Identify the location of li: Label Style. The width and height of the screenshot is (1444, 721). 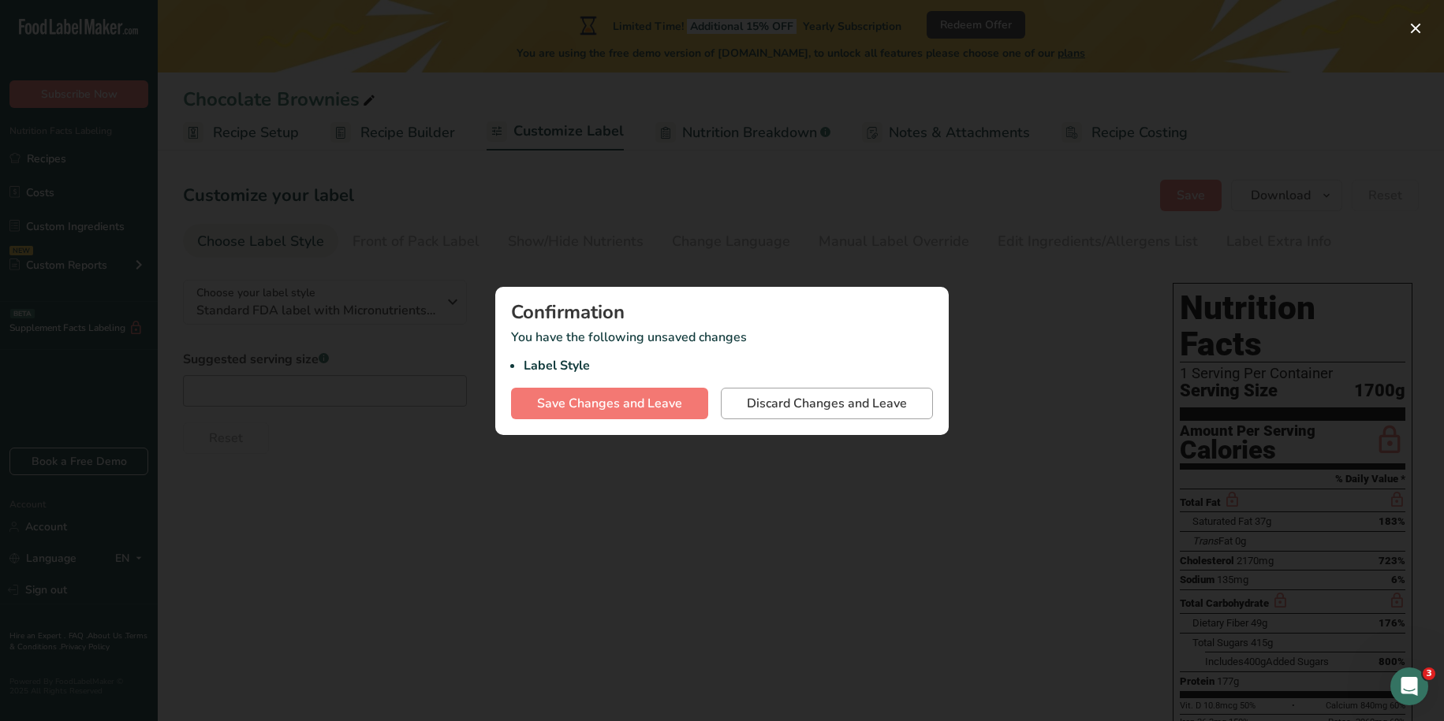
(728, 366).